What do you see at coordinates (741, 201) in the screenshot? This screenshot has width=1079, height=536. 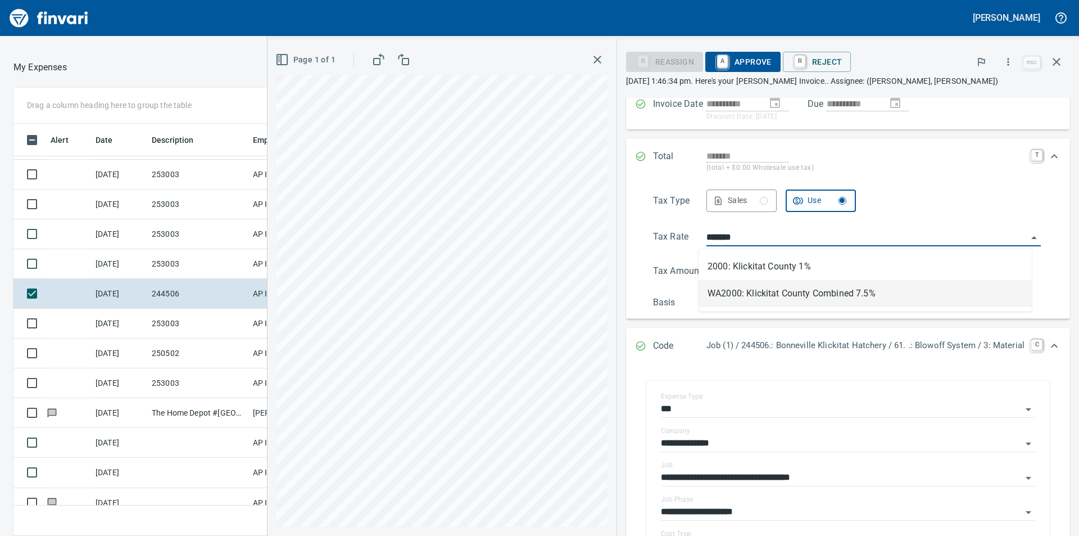 I see `button: Sales` at bounding box center [741, 201].